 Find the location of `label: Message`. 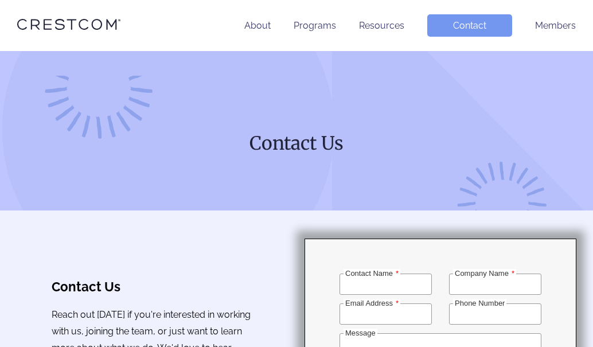

label: Message is located at coordinates (360, 332).